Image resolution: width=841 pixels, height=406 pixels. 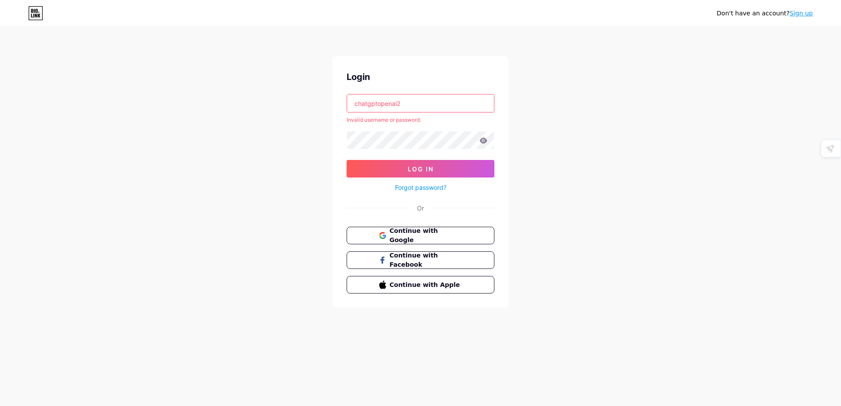 What do you see at coordinates (420, 208) in the screenshot?
I see `div: Or` at bounding box center [420, 208].